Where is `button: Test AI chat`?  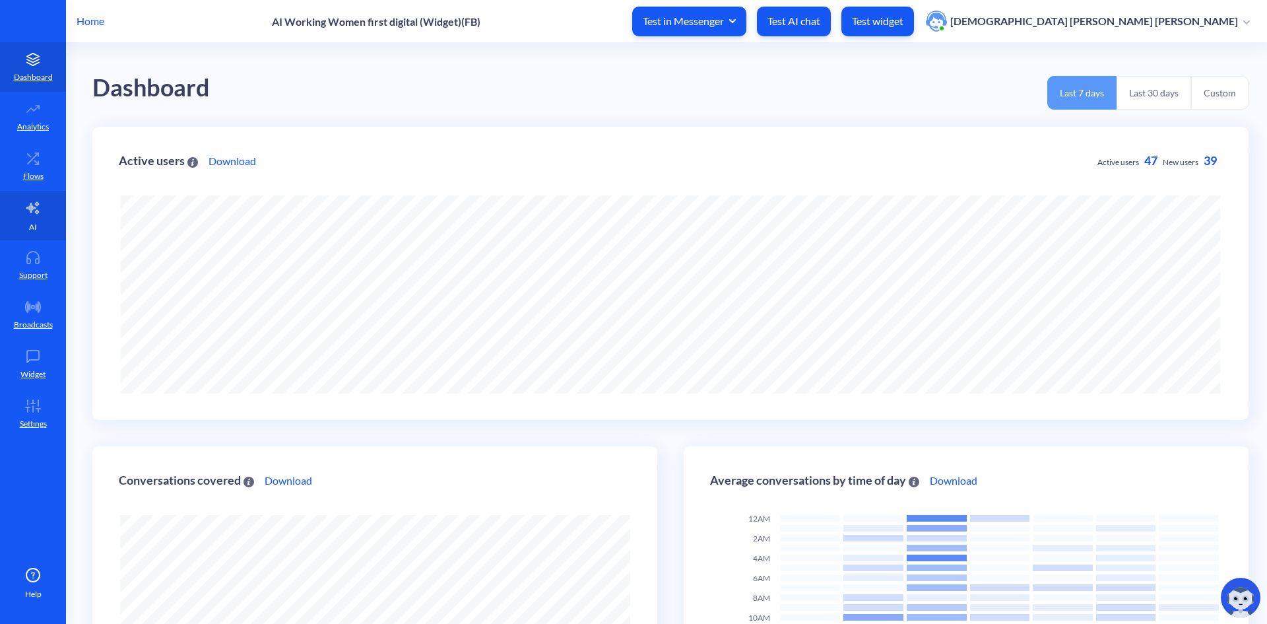 button: Test AI chat is located at coordinates (794, 21).